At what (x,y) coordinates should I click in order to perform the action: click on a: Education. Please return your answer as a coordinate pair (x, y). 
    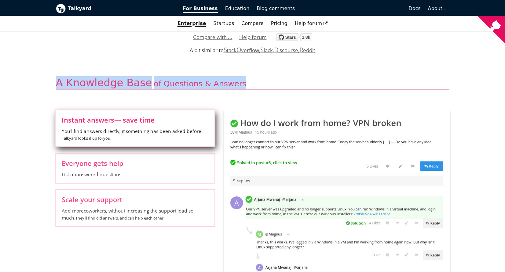
    Looking at the image, I should click on (237, 9).